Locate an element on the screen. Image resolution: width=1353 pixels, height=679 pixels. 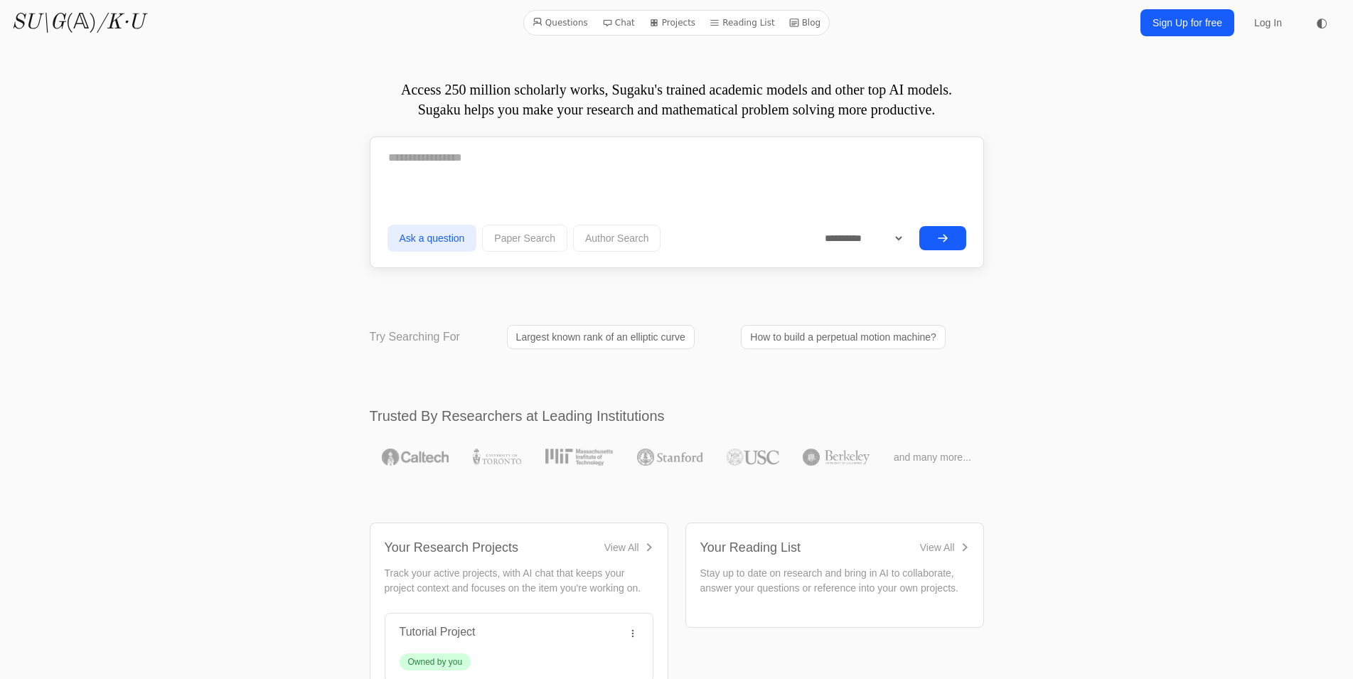
p: Access 250 million scholarly works, Sugaku's trained academic models and other top AI models. Sug... is located at coordinates (677, 100).